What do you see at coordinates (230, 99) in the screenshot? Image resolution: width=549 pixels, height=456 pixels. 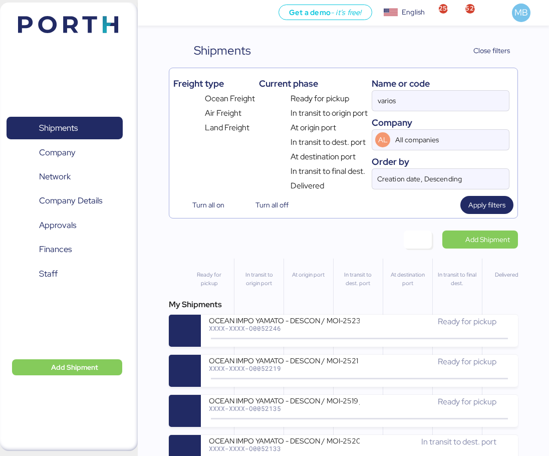 I see `span: Ocean Freight` at bounding box center [230, 99].